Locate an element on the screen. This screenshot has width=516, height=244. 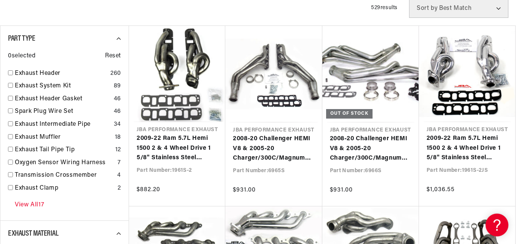
div: 7 is located at coordinates (119, 163).